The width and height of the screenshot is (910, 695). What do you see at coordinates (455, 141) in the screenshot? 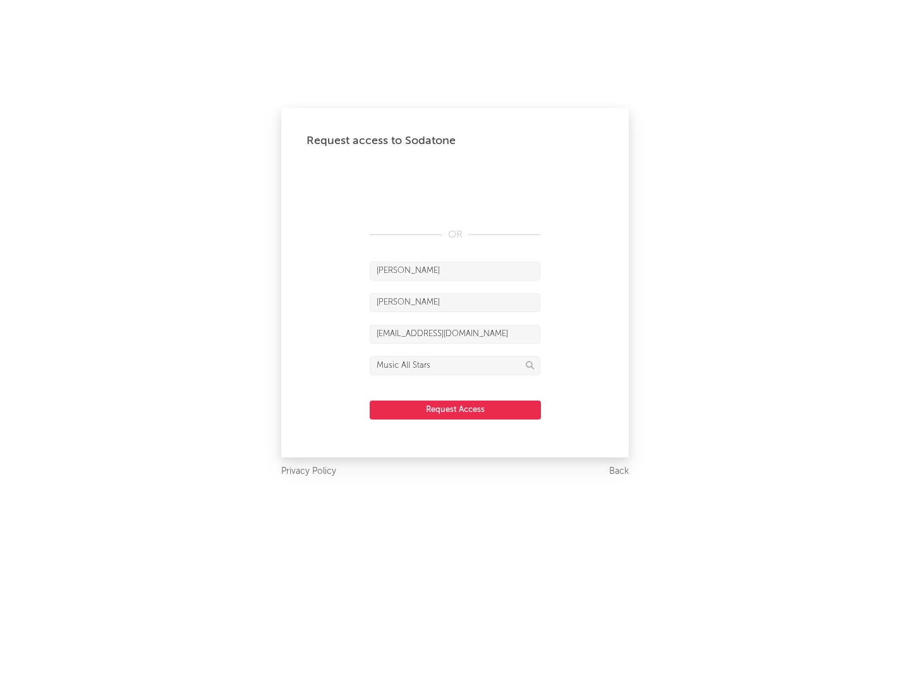
I see `div: Request access to Sodatone` at bounding box center [455, 141].